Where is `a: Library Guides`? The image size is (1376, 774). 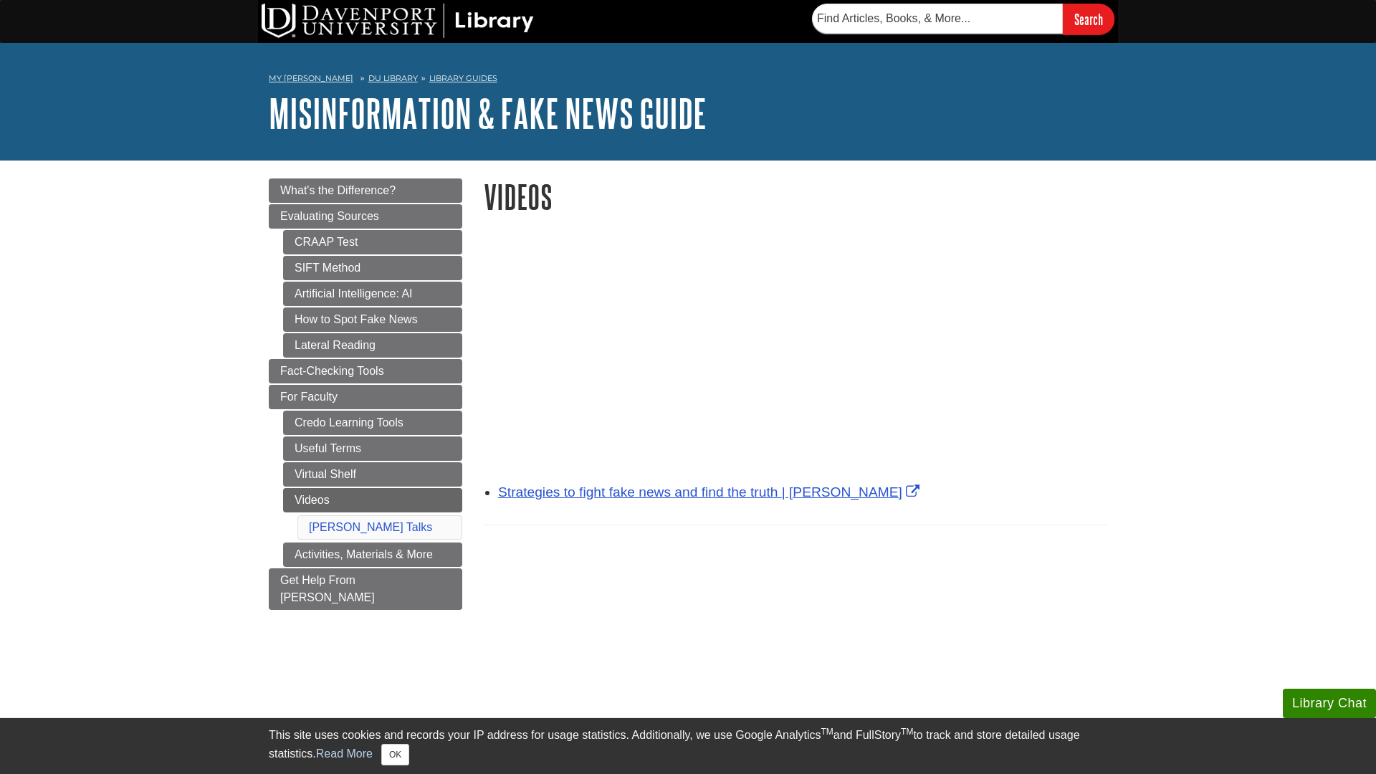 a: Library Guides is located at coordinates (463, 78).